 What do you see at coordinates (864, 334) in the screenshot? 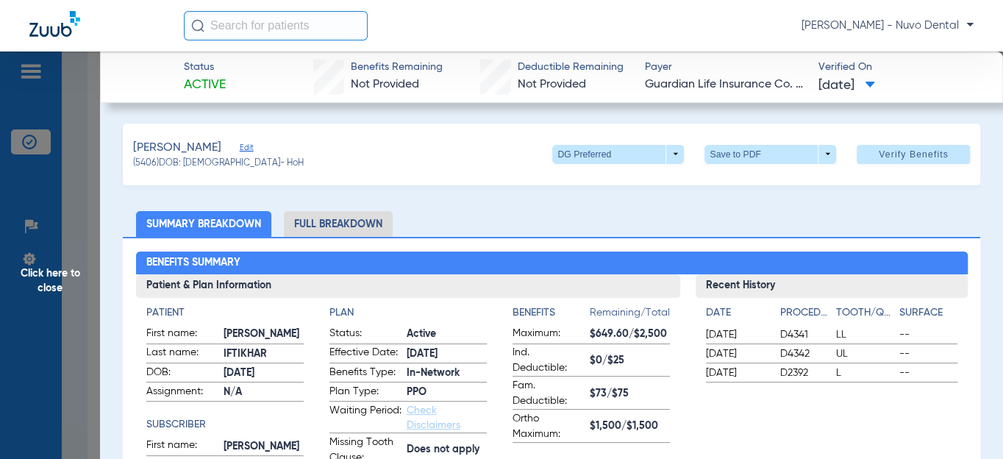
I see `span: LL` at bounding box center [864, 334].